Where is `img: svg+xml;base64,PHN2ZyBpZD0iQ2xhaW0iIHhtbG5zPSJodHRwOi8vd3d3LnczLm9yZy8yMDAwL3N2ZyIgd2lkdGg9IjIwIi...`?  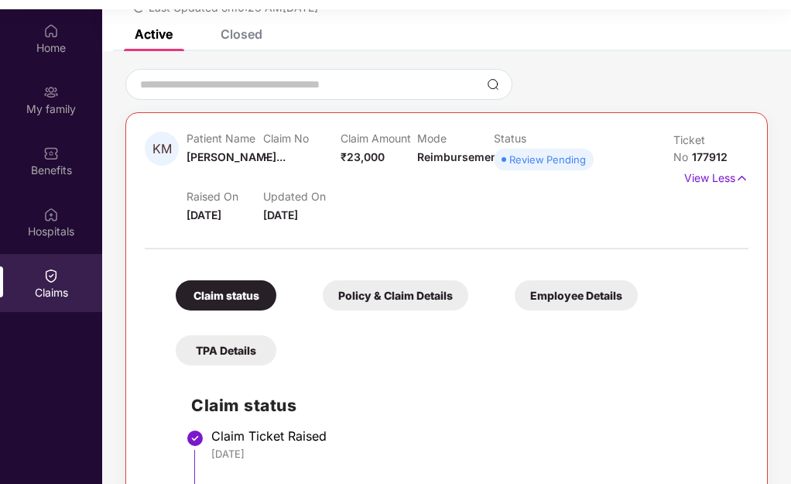 img: svg+xml;base64,PHN2ZyBpZD0iQ2xhaW0iIHhtbG5zPSJodHRwOi8vd3d3LnczLm9yZy8yMDAwL3N2ZyIgd2lkdGg9IjIwIi... is located at coordinates (51, 276).